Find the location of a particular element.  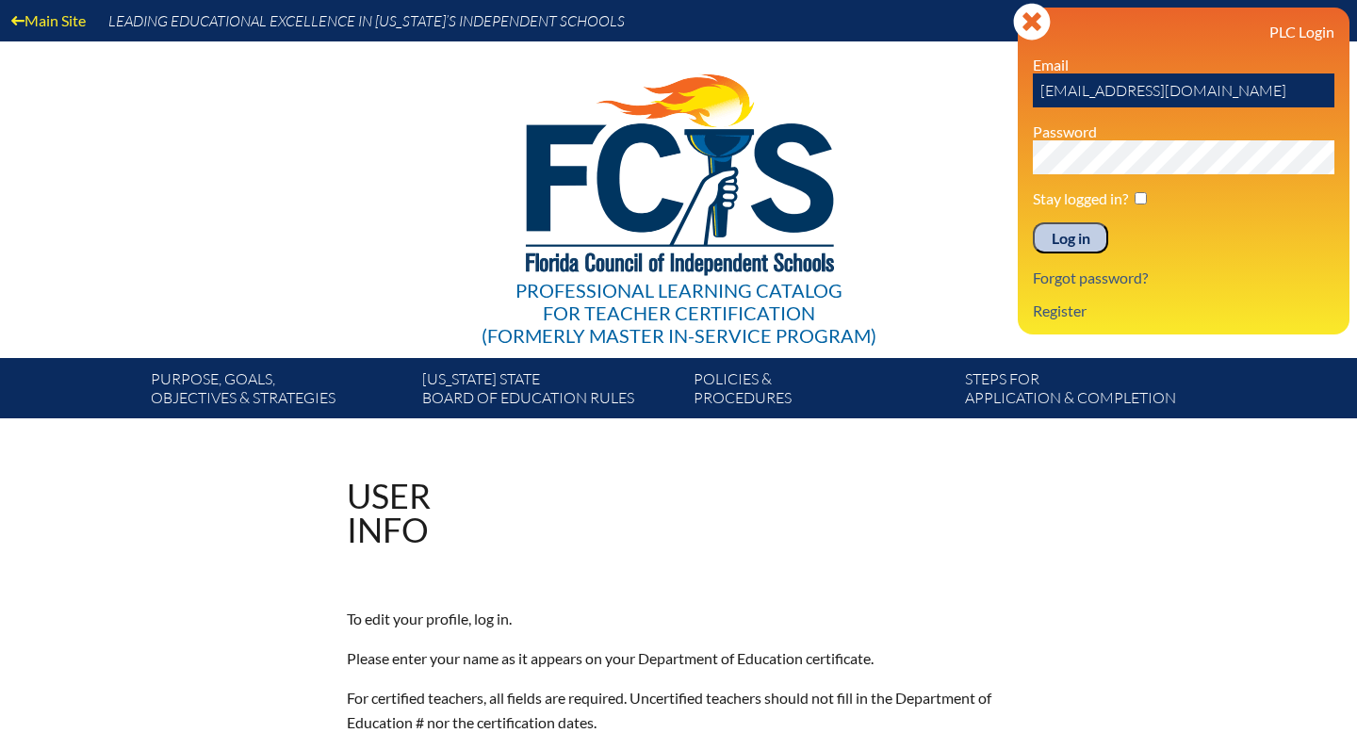

label: Email is located at coordinates (1051, 64).